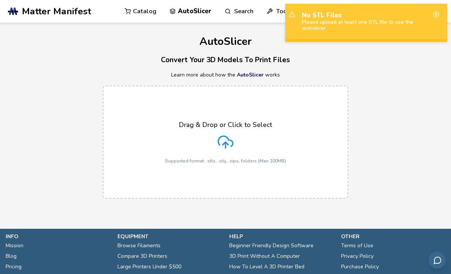 Image resolution: width=451 pixels, height=274 pixels. I want to click on a: Browse Filaments, so click(139, 246).